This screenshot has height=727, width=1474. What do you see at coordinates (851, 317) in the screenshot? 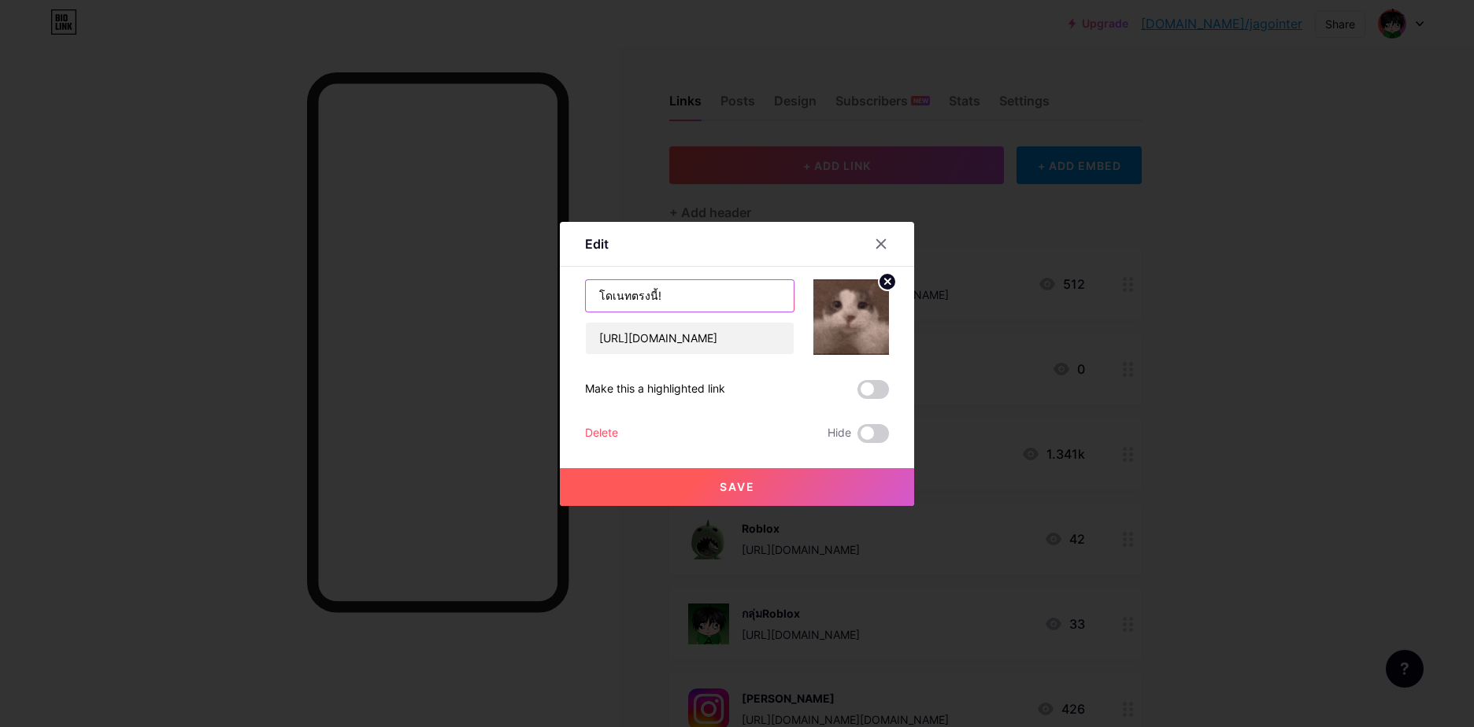
I see `img: link_thumbnail` at bounding box center [851, 317].